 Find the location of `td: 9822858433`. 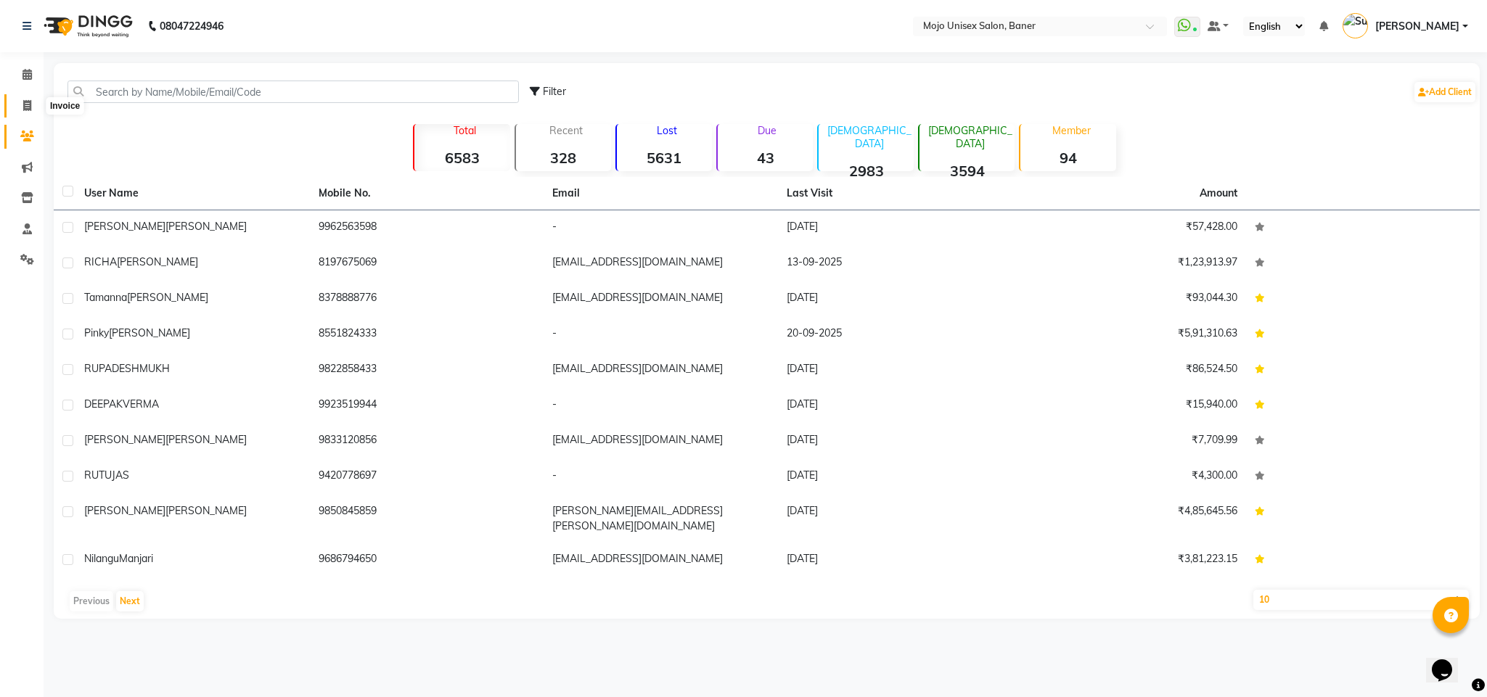

td: 9822858433 is located at coordinates (427, 370).